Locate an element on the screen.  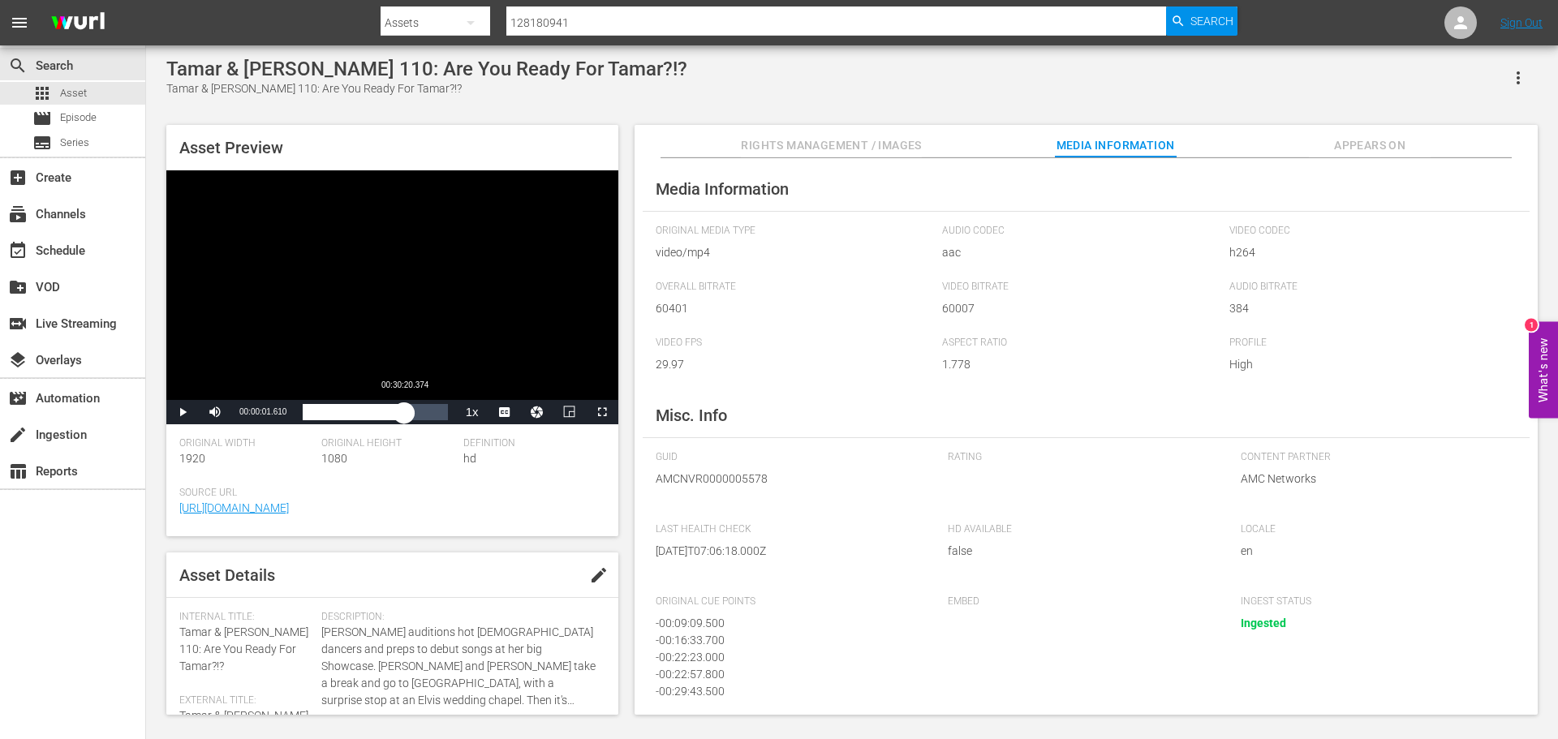
span: HD Available is located at coordinates (1082, 530).